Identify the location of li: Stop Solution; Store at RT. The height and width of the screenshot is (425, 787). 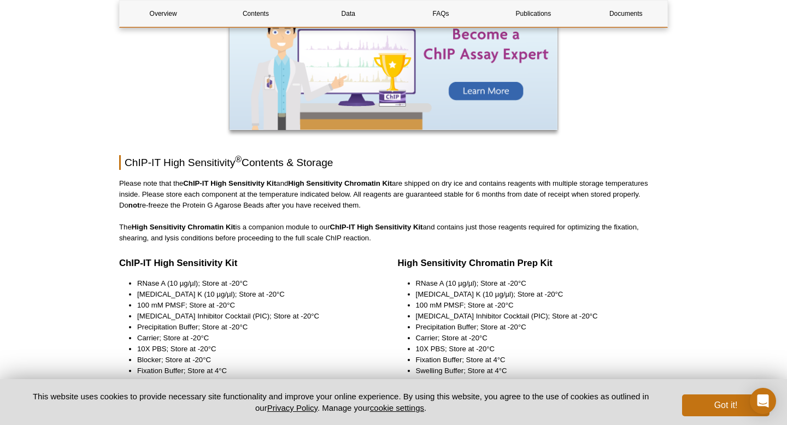
(537, 382).